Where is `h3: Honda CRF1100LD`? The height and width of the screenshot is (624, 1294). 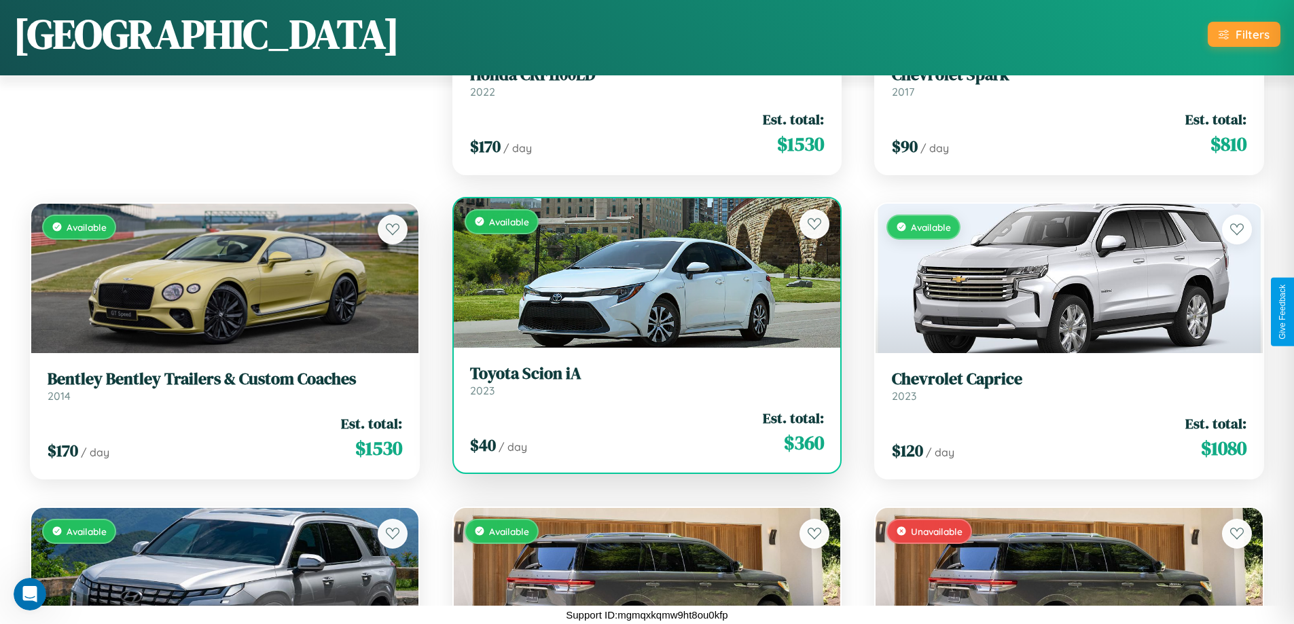
h3: Honda CRF1100LD is located at coordinates (647, 75).